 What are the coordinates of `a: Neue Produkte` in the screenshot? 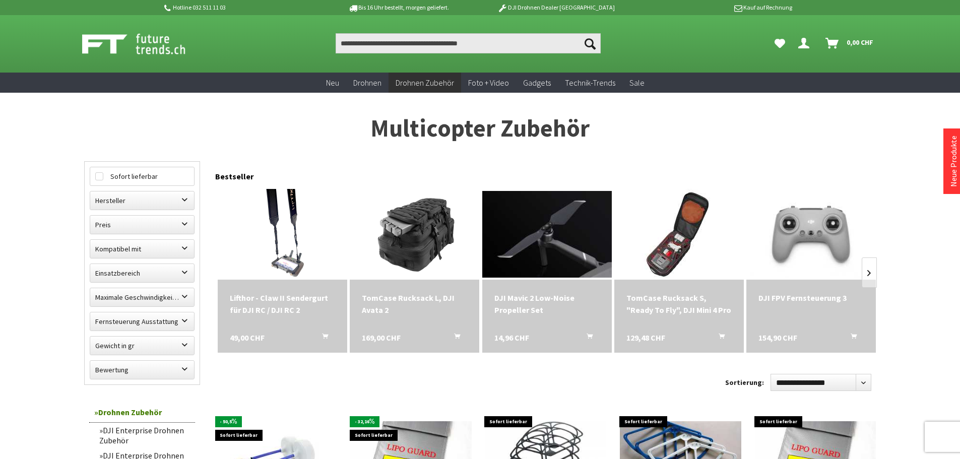 It's located at (953, 161).